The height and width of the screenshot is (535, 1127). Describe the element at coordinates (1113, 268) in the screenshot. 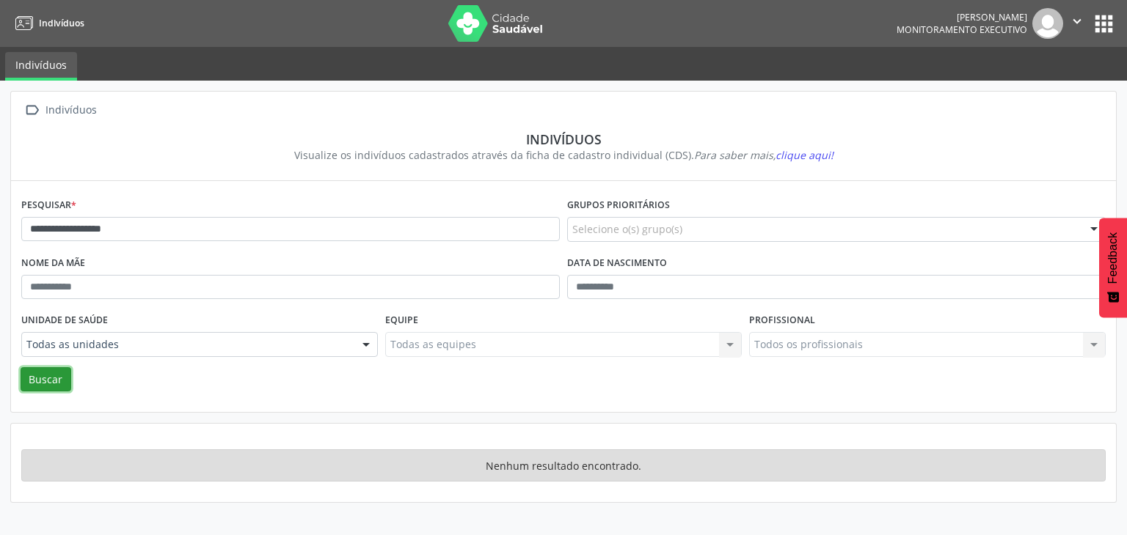

I see `button: Feedback - Mostrar pesquisa` at that location.